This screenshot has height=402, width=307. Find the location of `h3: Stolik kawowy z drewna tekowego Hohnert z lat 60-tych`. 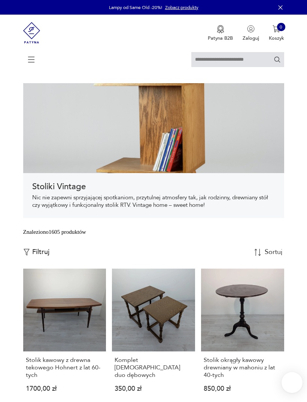

h3: Stolik kawowy z drewna tekowego Hohnert z lat 60-tych is located at coordinates (64, 368).